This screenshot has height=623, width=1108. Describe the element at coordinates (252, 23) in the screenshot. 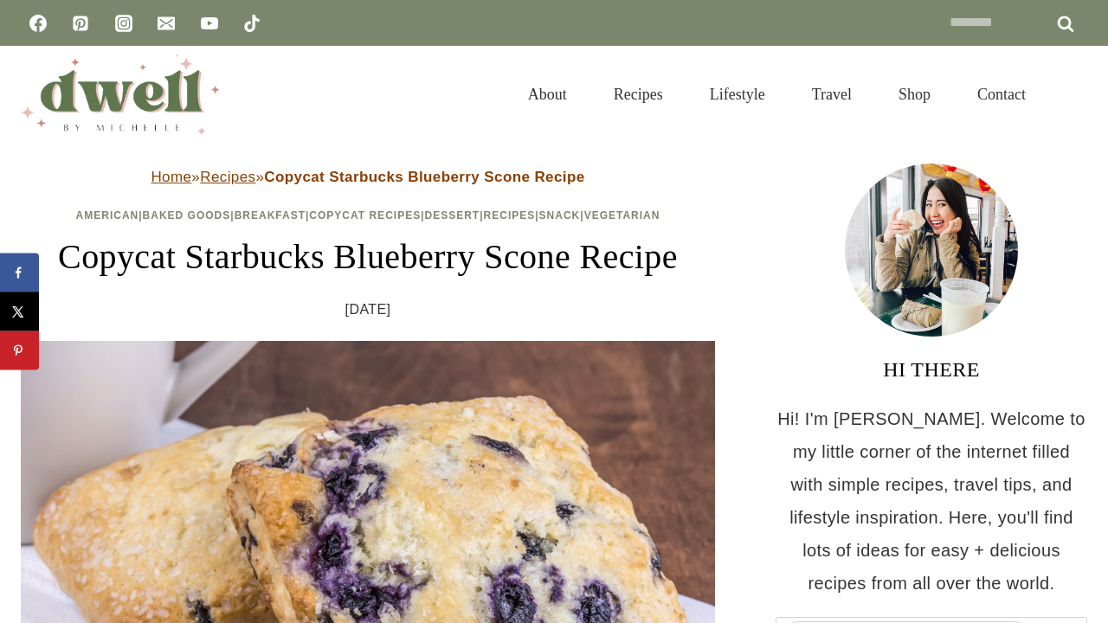

I see `a: TikTok` at that location.